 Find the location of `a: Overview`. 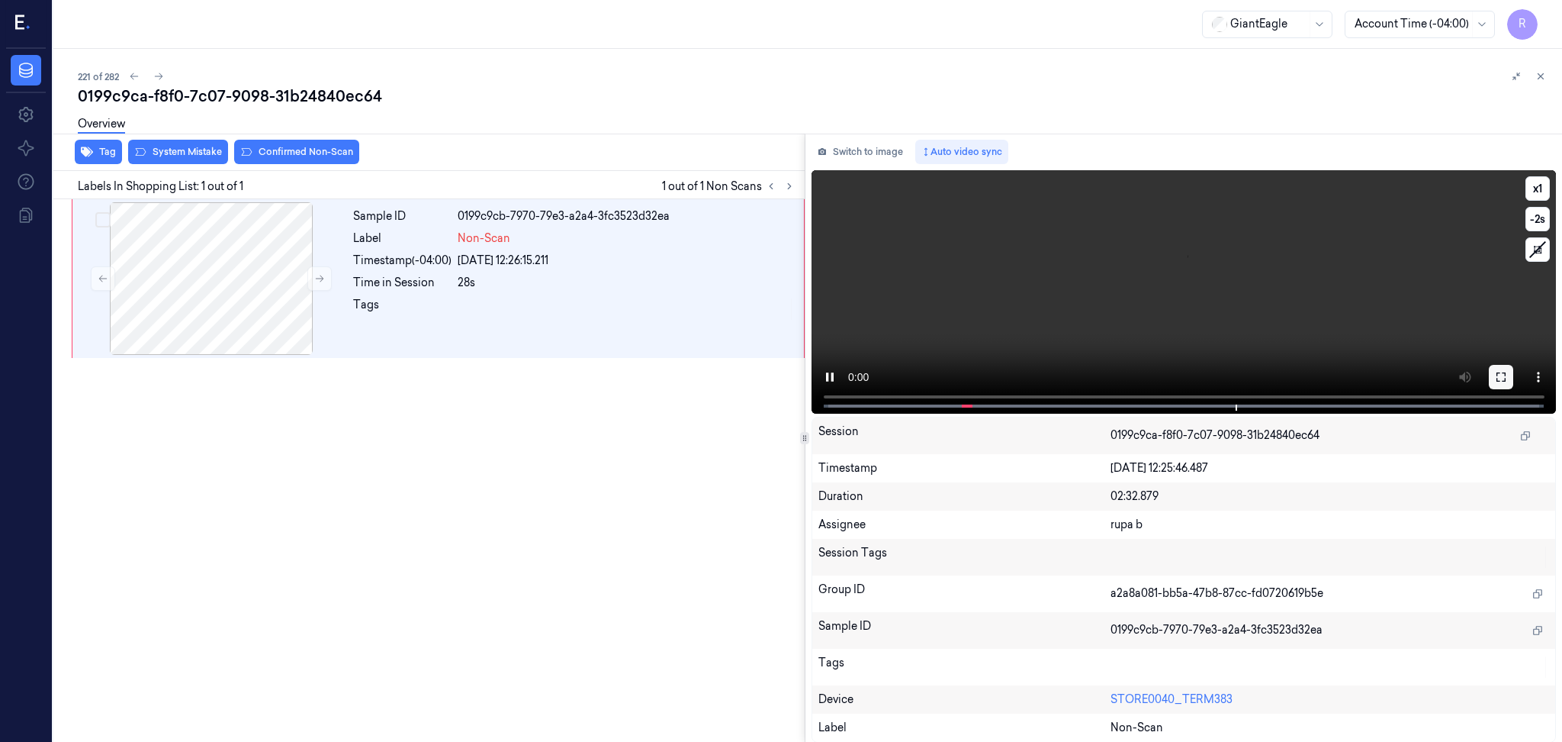

a: Overview is located at coordinates (101, 124).